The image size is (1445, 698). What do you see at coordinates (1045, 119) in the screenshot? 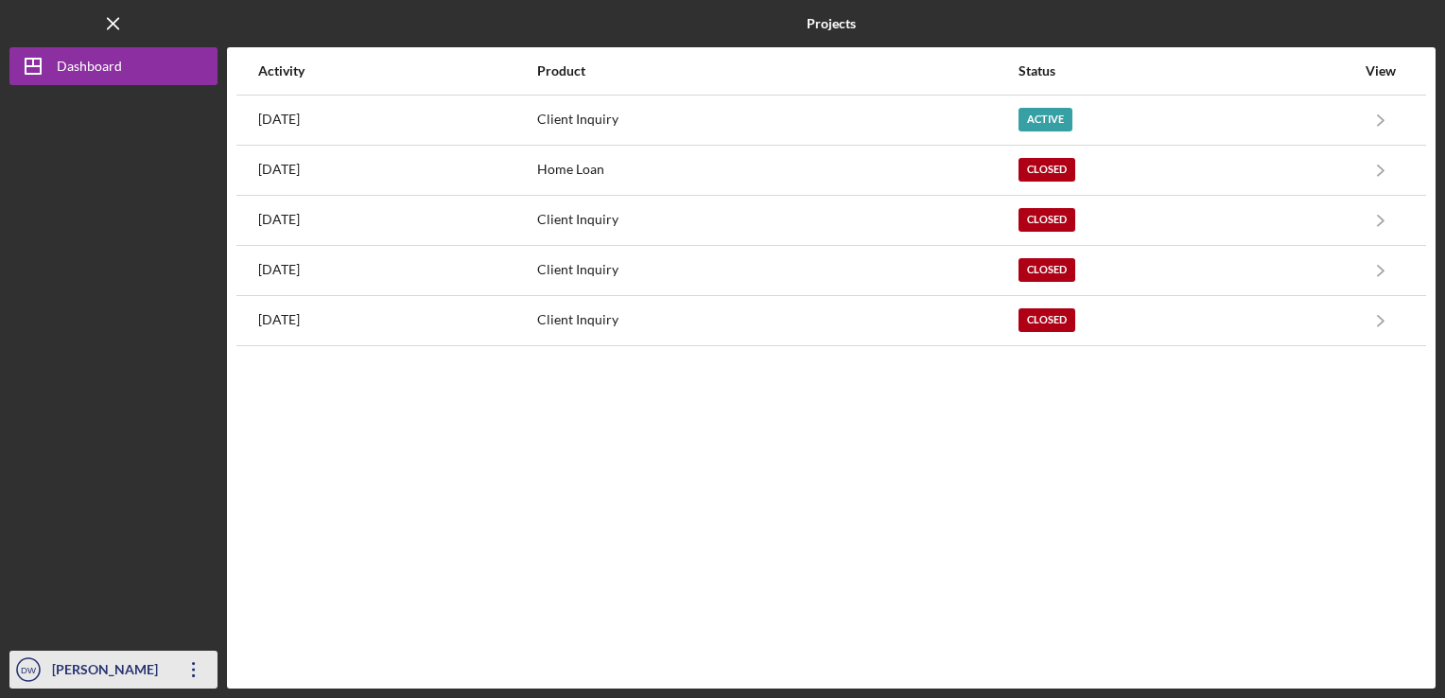
I see `div: Active` at bounding box center [1045, 119].